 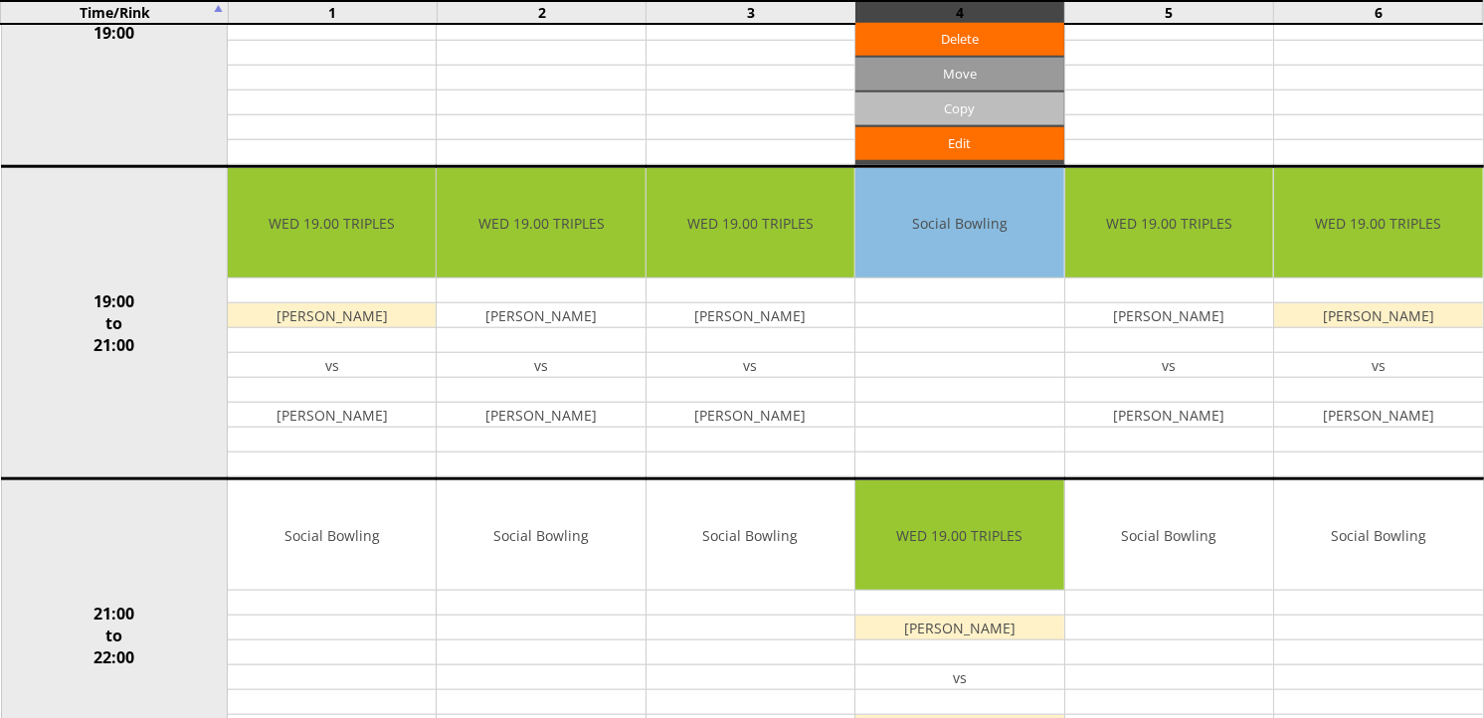 I want to click on input: Move, so click(x=959, y=74).